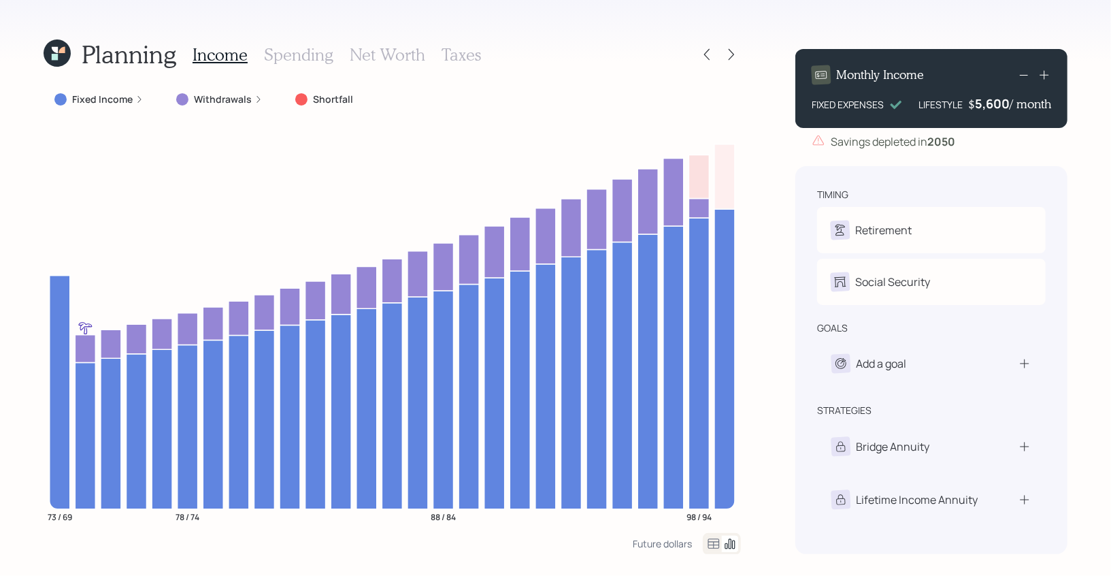 The height and width of the screenshot is (576, 1111). What do you see at coordinates (992, 103) in the screenshot?
I see `div: 5,600` at bounding box center [992, 103].